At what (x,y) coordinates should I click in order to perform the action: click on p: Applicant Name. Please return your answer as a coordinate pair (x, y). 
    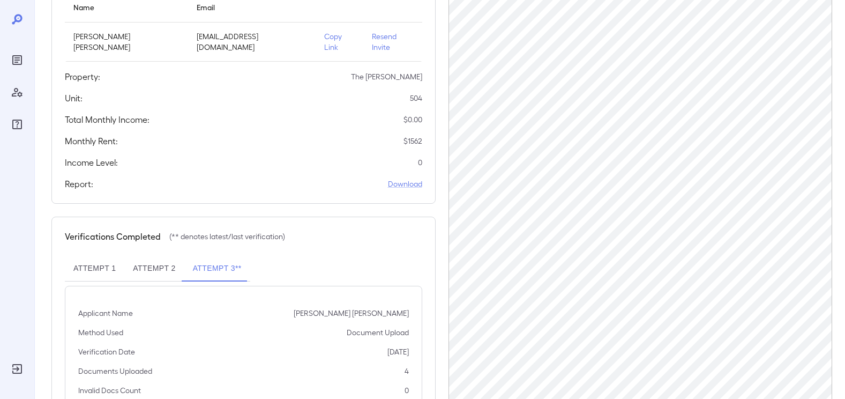
    Looking at the image, I should click on (106, 313).